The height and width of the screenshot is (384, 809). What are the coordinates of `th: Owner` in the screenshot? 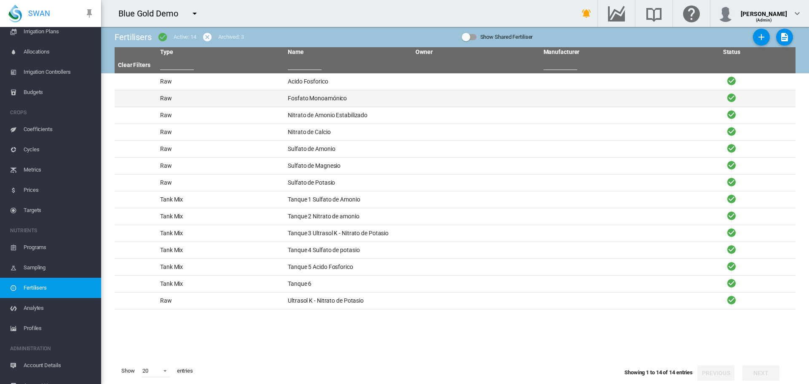 It's located at (476, 52).